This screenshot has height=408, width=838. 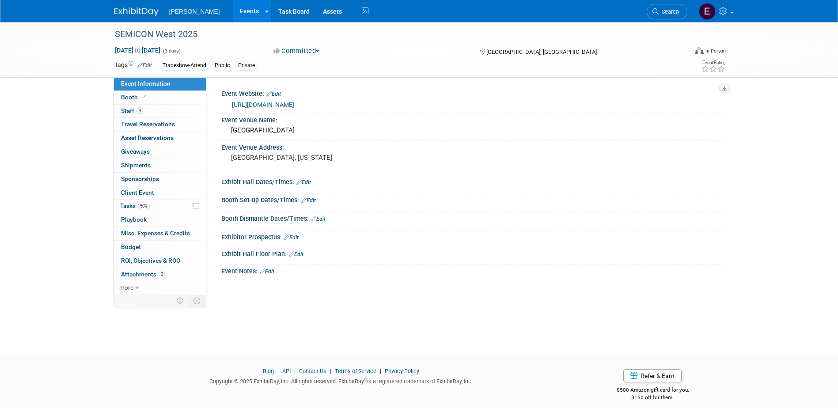 What do you see at coordinates (715, 51) in the screenshot?
I see `div: In-Person` at bounding box center [715, 51].